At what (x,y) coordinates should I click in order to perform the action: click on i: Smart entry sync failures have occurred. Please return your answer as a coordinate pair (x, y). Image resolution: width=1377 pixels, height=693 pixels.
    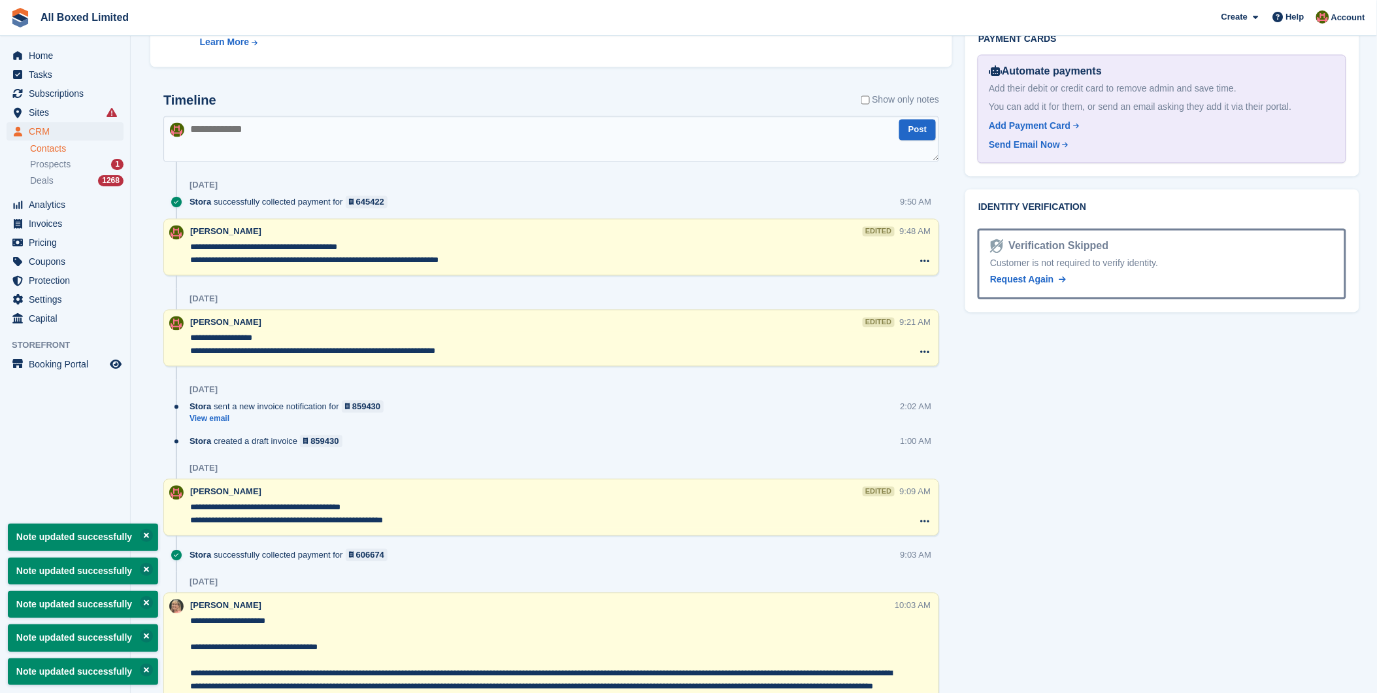
    Looking at the image, I should click on (112, 112).